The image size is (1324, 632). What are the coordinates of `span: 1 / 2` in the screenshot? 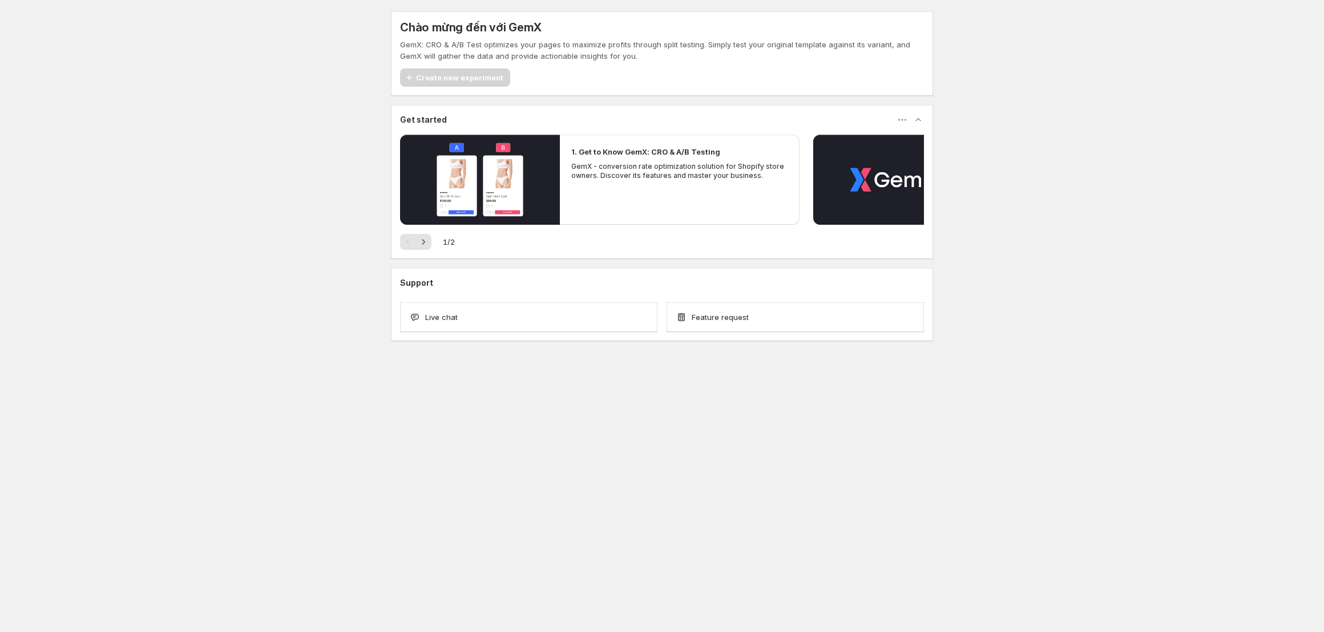 It's located at (448, 242).